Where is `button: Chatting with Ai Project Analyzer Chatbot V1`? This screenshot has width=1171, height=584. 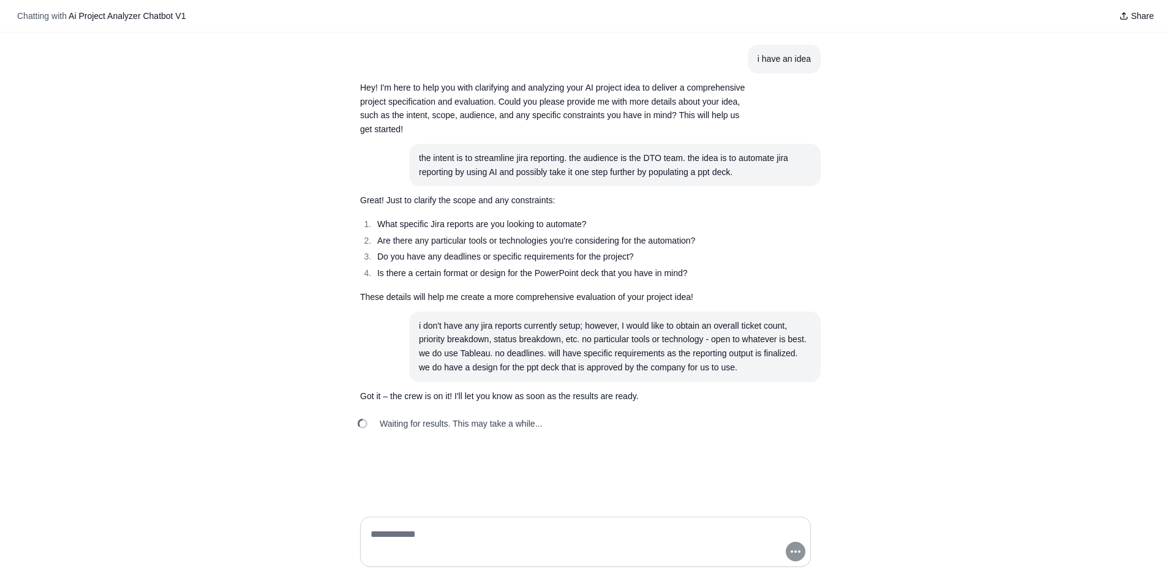 button: Chatting with Ai Project Analyzer Chatbot V1 is located at coordinates (102, 16).